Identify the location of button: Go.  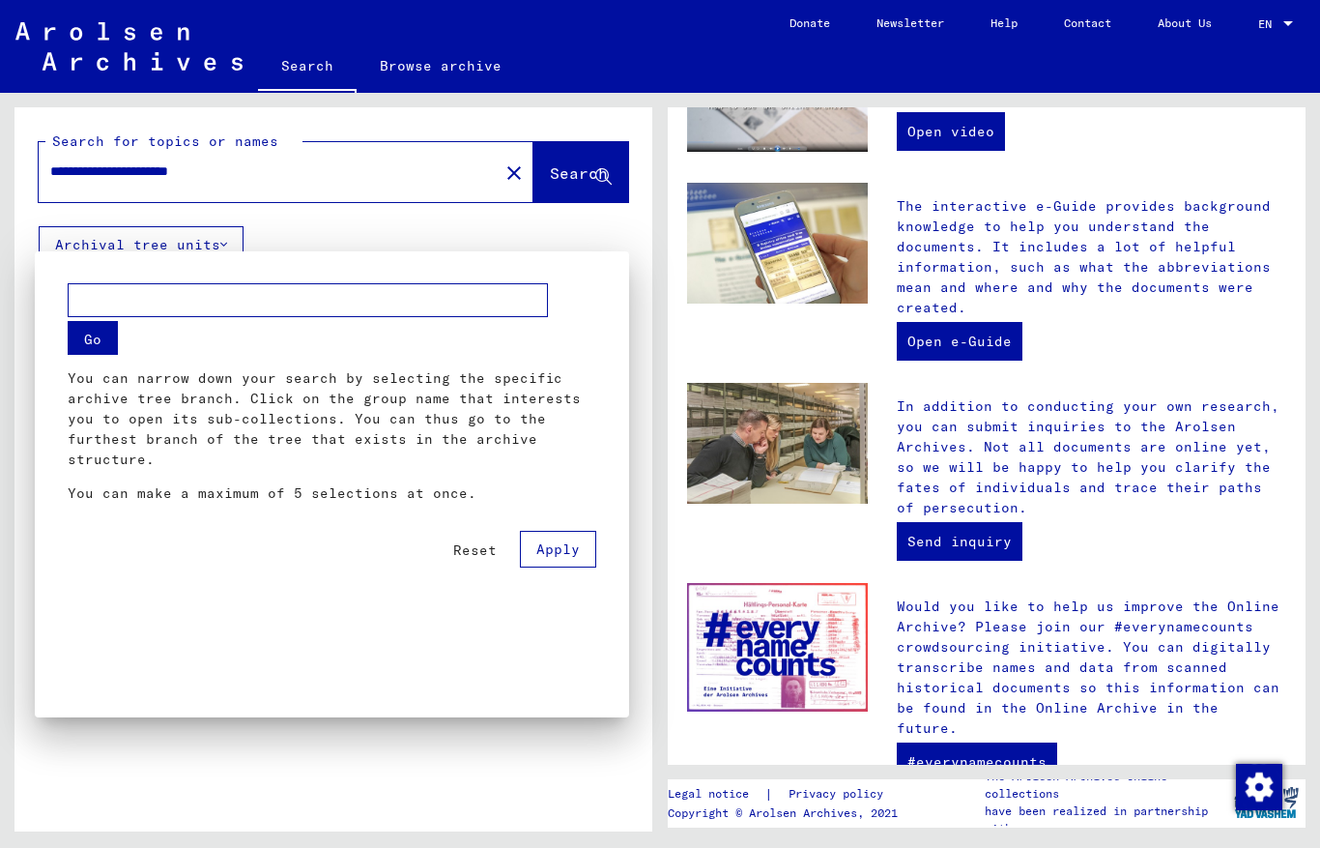
(93, 336).